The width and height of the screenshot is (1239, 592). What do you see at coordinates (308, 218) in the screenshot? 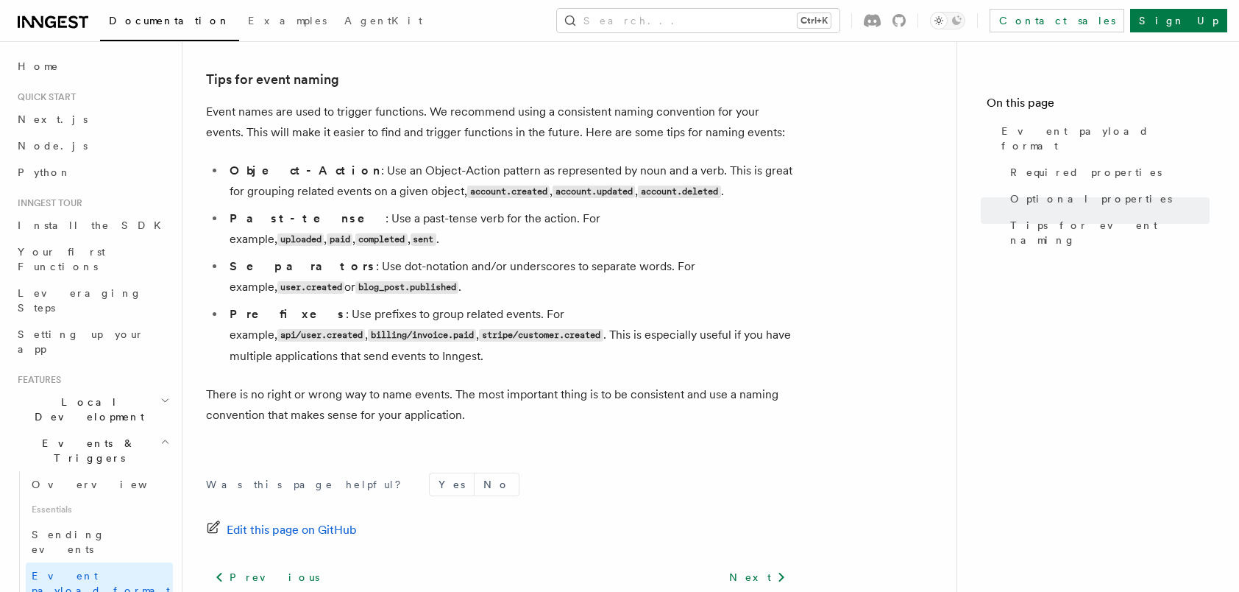
I see `strong: Past-tense` at bounding box center [308, 218].